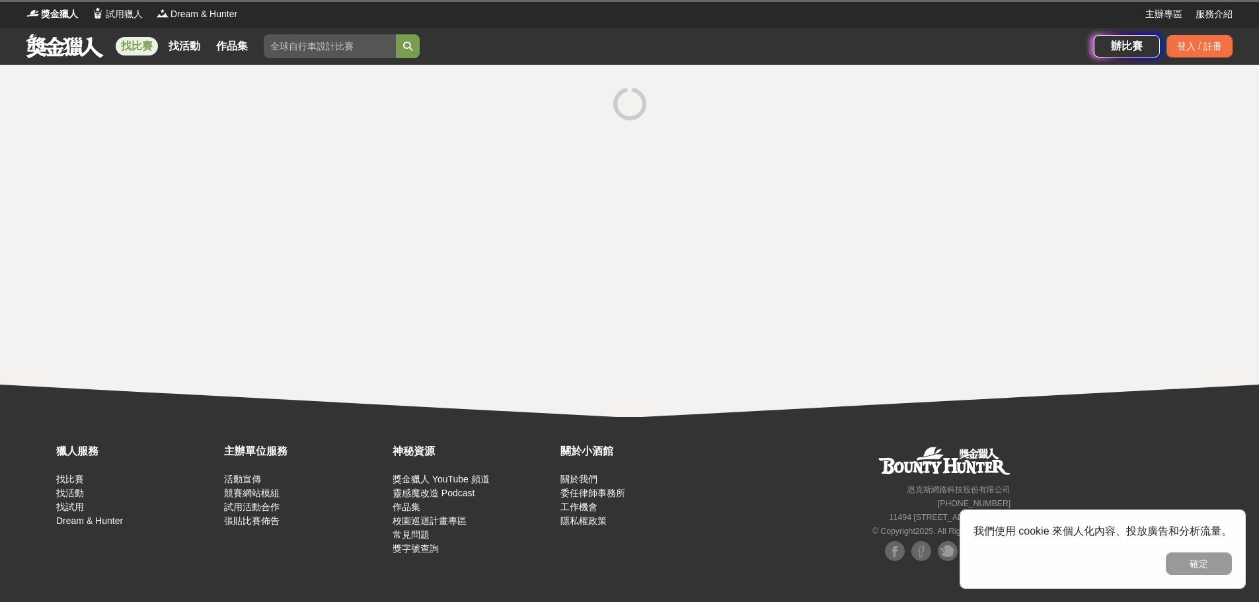 This screenshot has width=1259, height=602. I want to click on a: 找試用, so click(70, 507).